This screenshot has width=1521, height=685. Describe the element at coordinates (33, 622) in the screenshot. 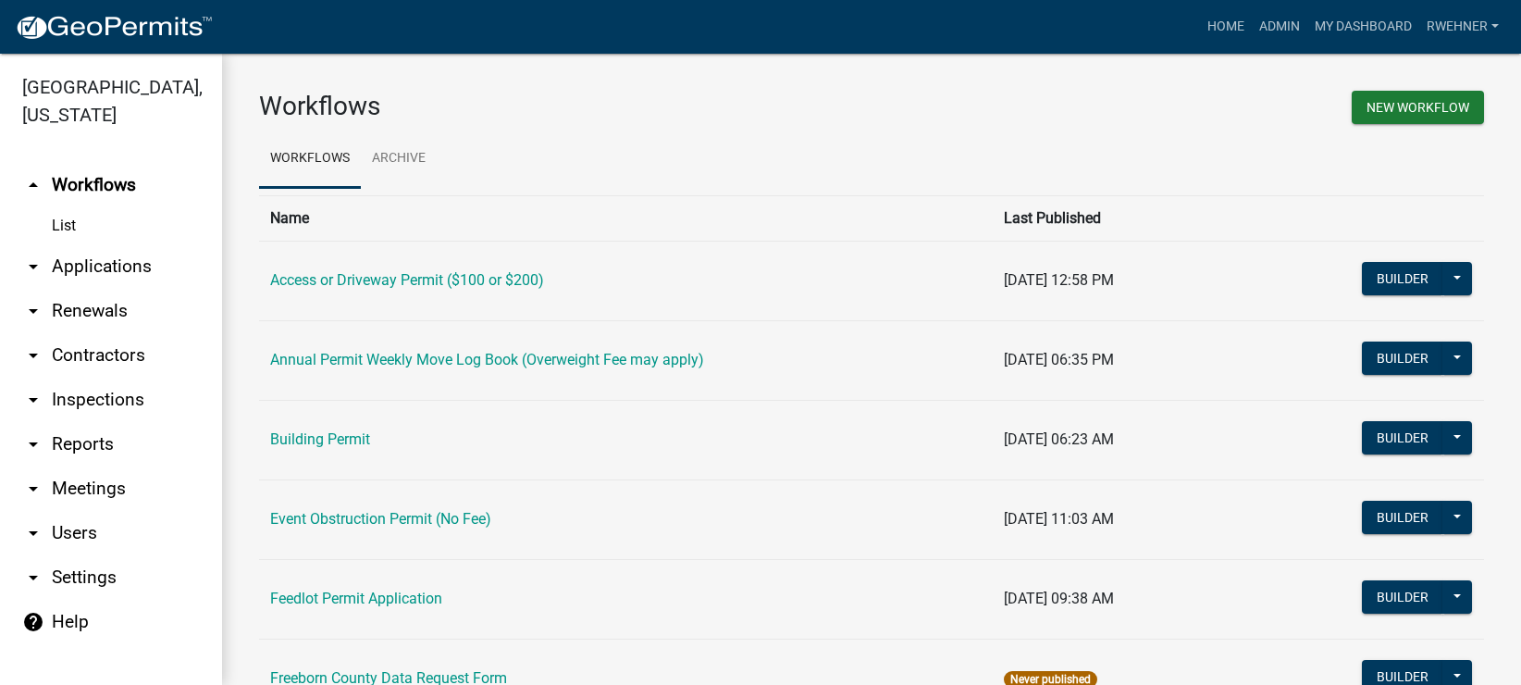

I see `i: help` at that location.